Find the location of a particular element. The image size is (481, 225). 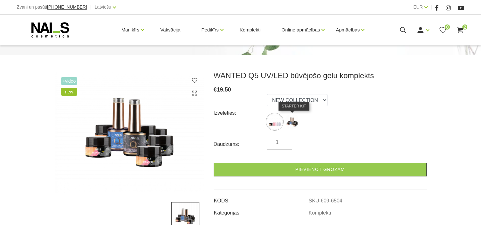

a: Apmācības is located at coordinates (347, 30).